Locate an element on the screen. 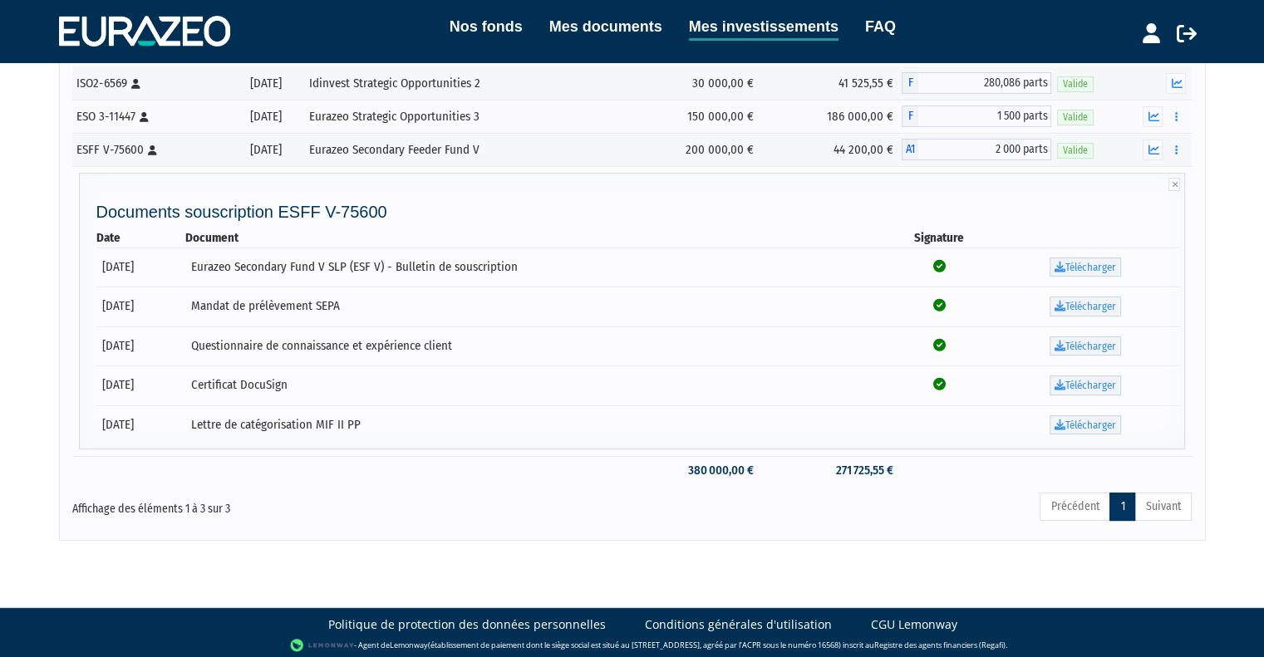 The height and width of the screenshot is (657, 1264). th: Signature is located at coordinates (939, 238).